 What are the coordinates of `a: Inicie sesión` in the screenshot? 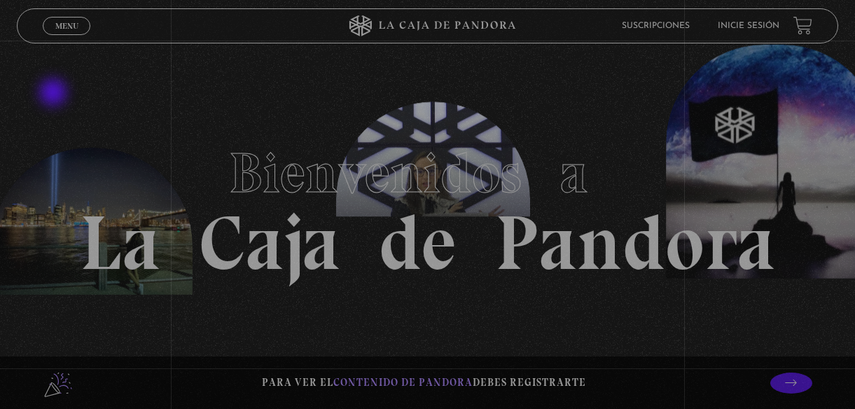 It's located at (748, 26).